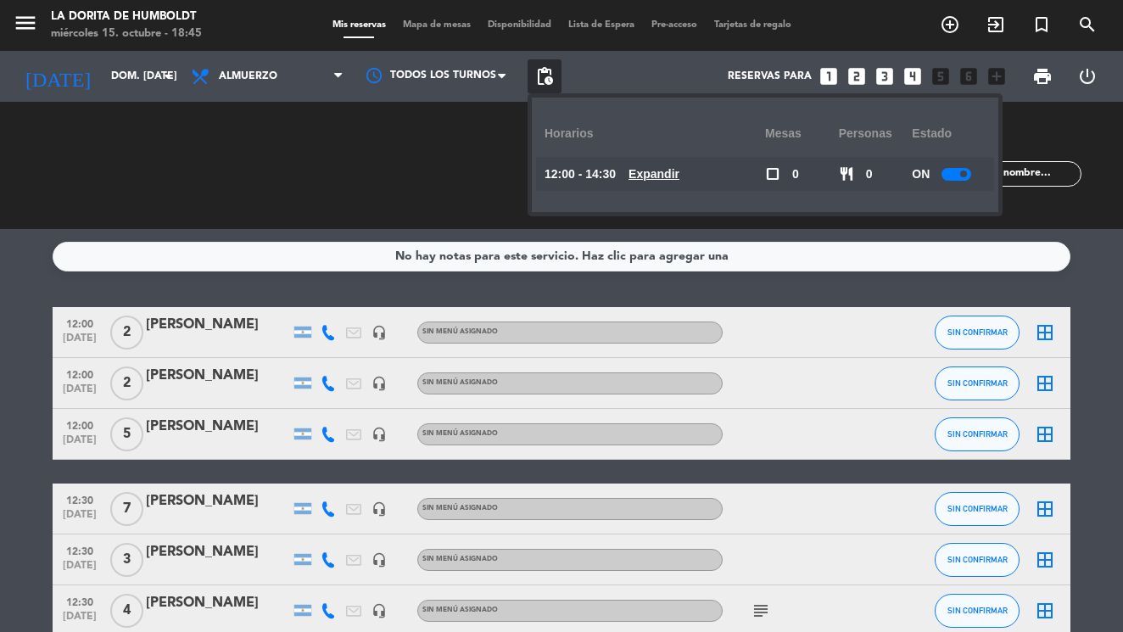 This screenshot has height=632, width=1123. I want to click on span: 5, so click(126, 434).